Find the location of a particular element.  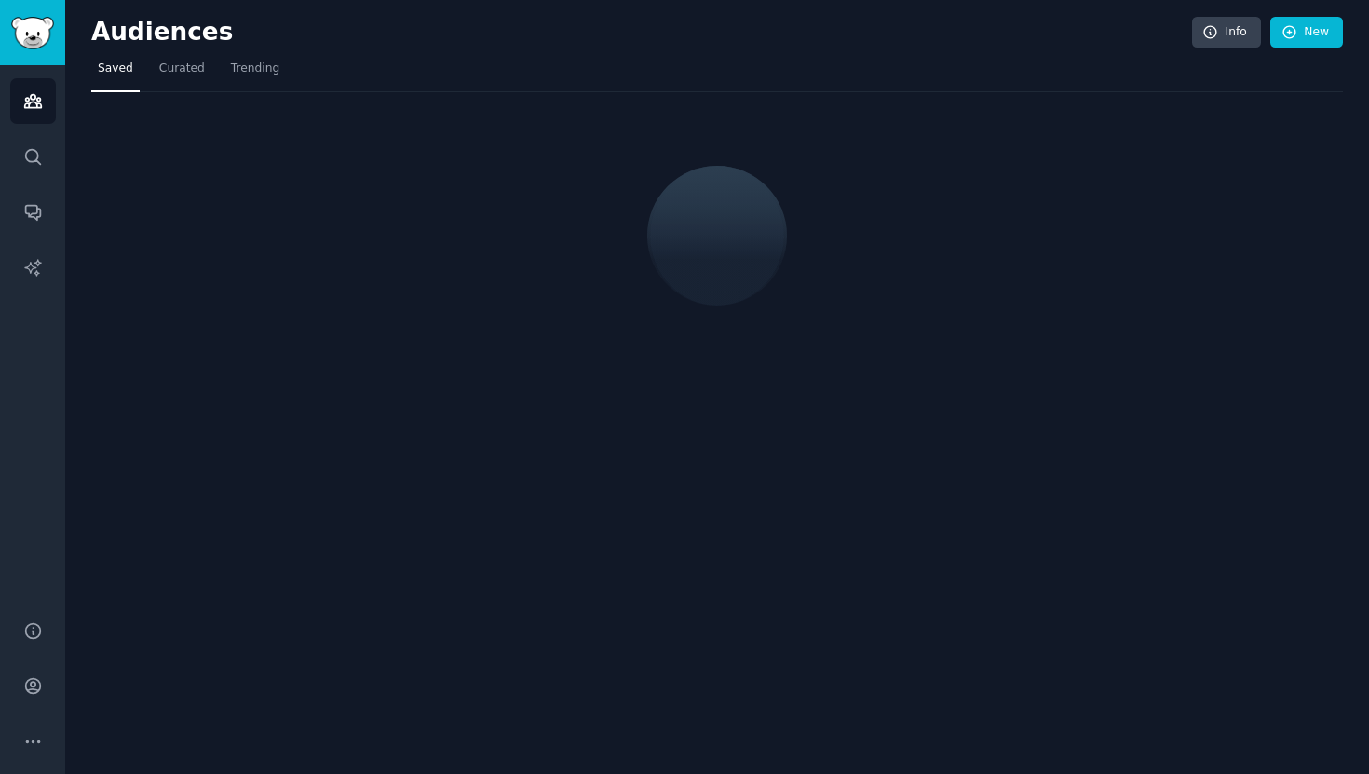

img: GummySearch logo is located at coordinates (33, 33).